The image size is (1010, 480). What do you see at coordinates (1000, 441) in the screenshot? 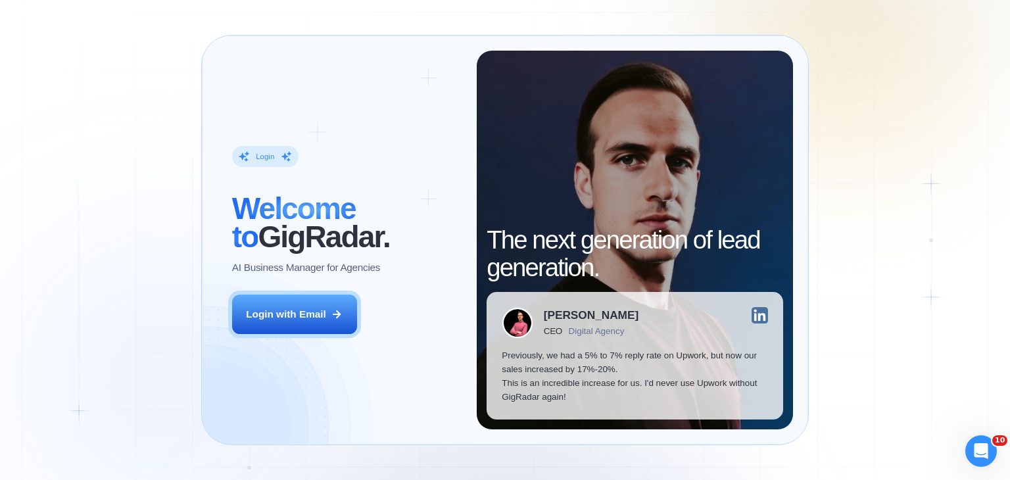
I see `span: 10` at bounding box center [1000, 441].